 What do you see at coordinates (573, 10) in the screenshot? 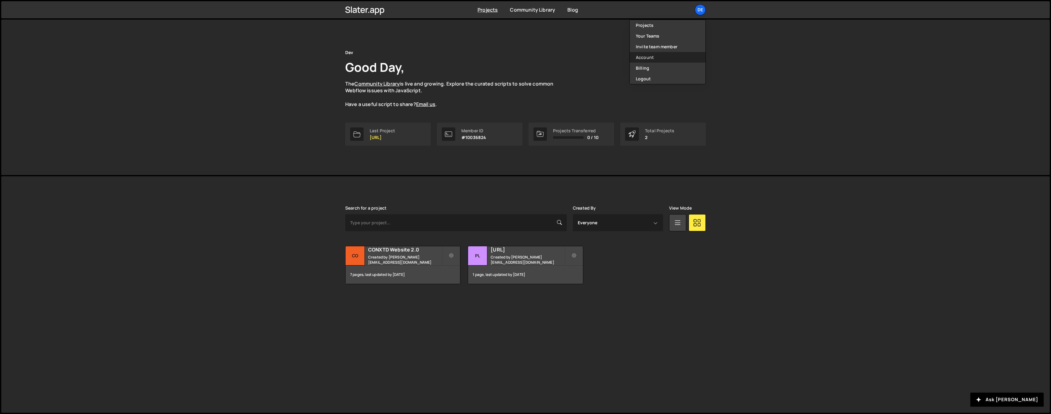
I see `a: Blog` at bounding box center [573, 10].